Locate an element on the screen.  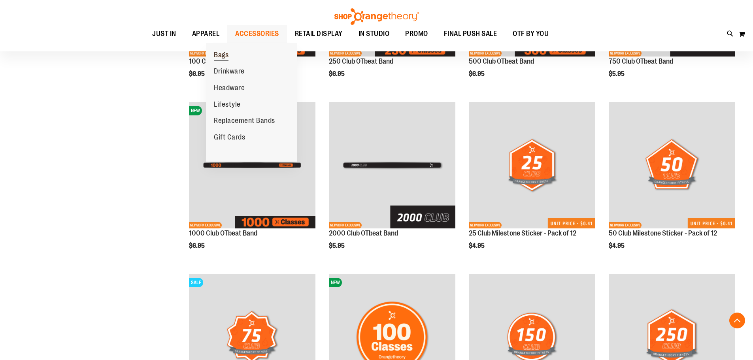
a: 100 Club OTbeat Band is located at coordinates (221, 61).